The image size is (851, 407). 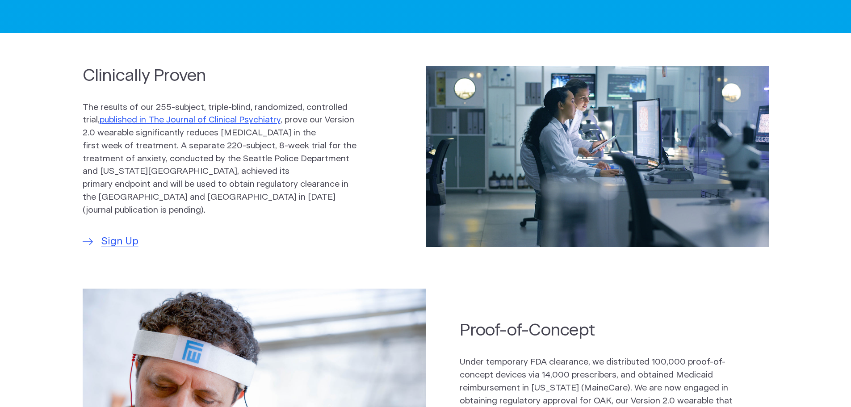 What do you see at coordinates (220, 159) in the screenshot?
I see `p: The results of our 255-subject, triple-blind, randomized, controlled trial, , prove our Version 2...` at bounding box center [220, 159].